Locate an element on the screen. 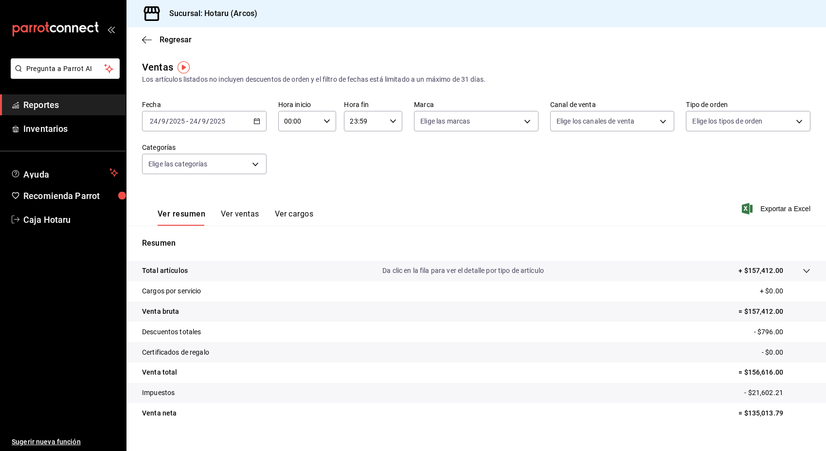 The height and width of the screenshot is (451, 826). label: Canal de venta is located at coordinates (613, 105).